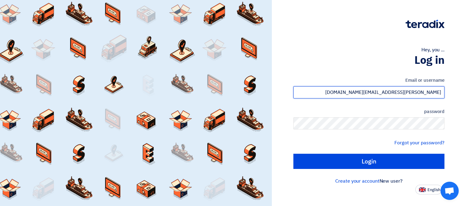 The width and height of the screenshot is (466, 206). What do you see at coordinates (369, 161) in the screenshot?
I see `input: Login` at bounding box center [369, 161].